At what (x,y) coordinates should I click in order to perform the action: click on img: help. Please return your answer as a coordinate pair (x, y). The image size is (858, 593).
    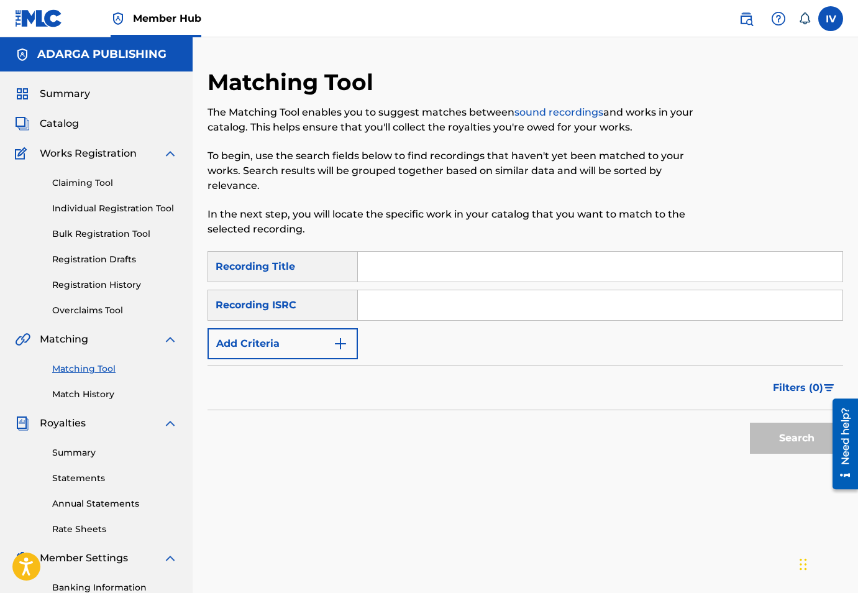
    Looking at the image, I should click on (778, 19).